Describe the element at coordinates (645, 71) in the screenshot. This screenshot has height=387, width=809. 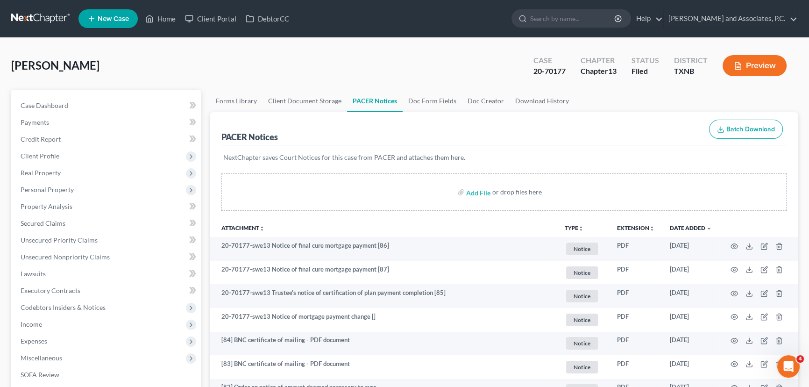
I see `div: Filed` at that location.